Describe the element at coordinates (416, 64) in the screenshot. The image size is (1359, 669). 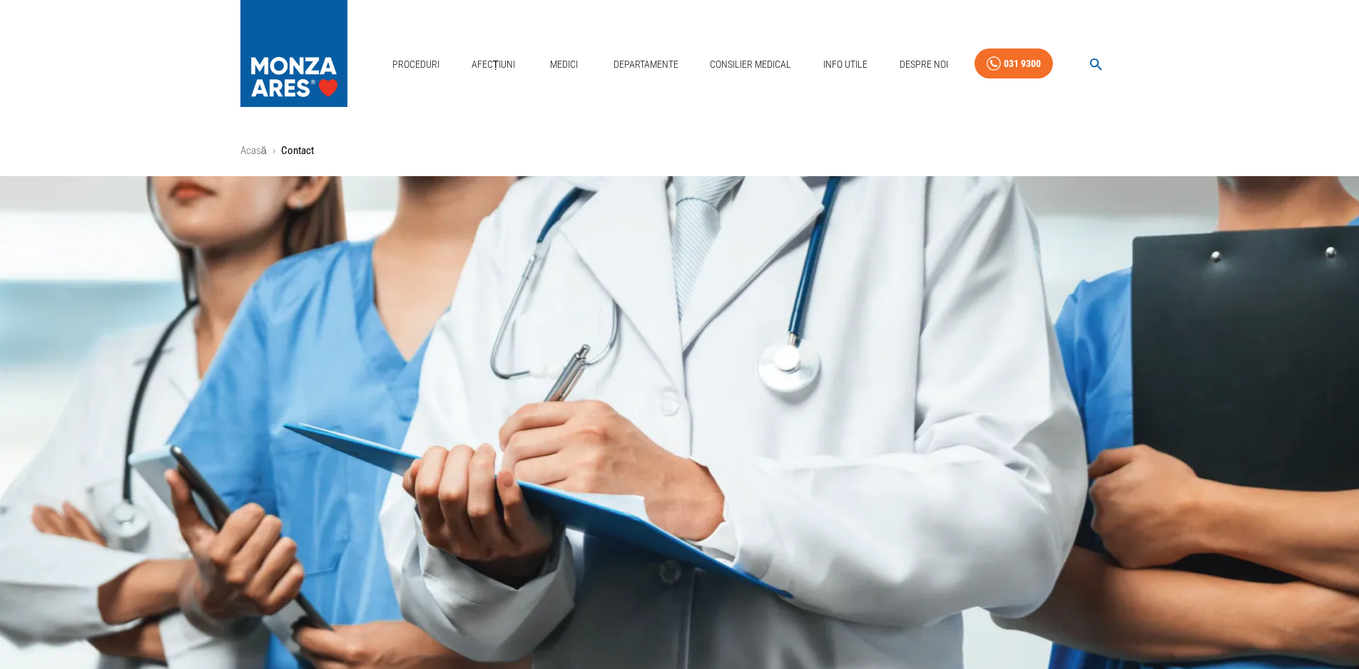
I see `a: Proceduri` at that location.